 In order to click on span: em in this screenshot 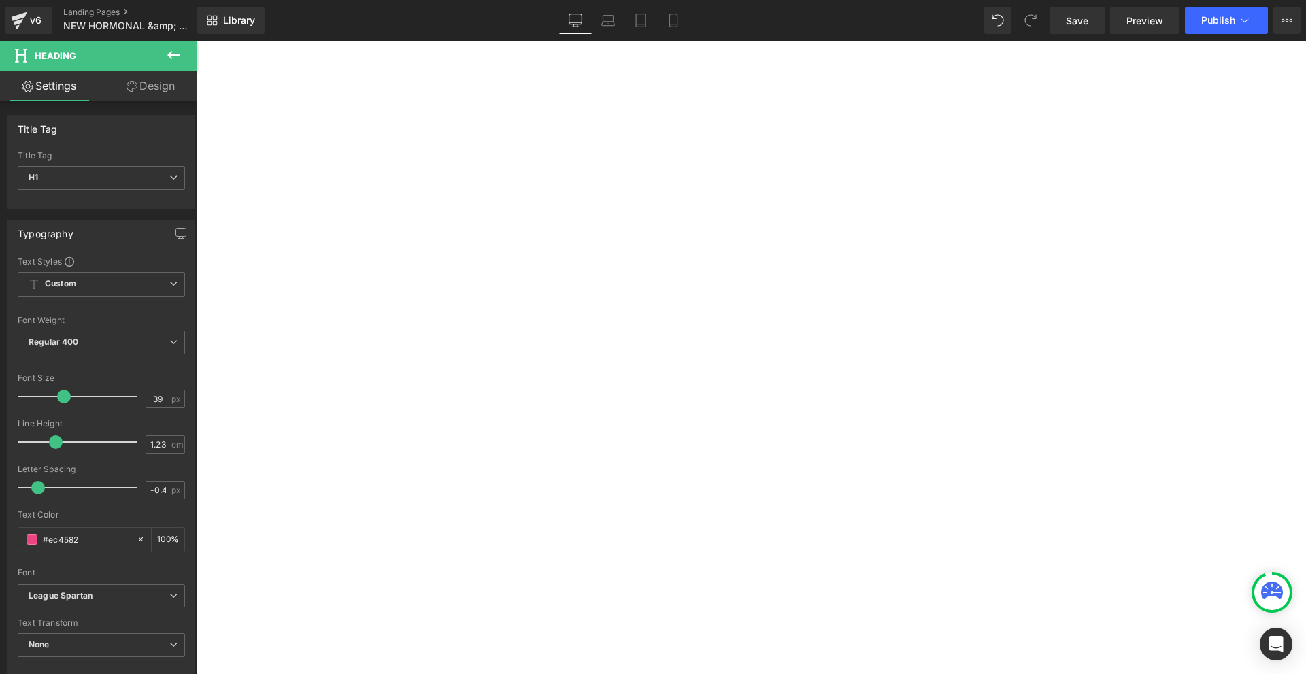, I will do `click(177, 444)`.